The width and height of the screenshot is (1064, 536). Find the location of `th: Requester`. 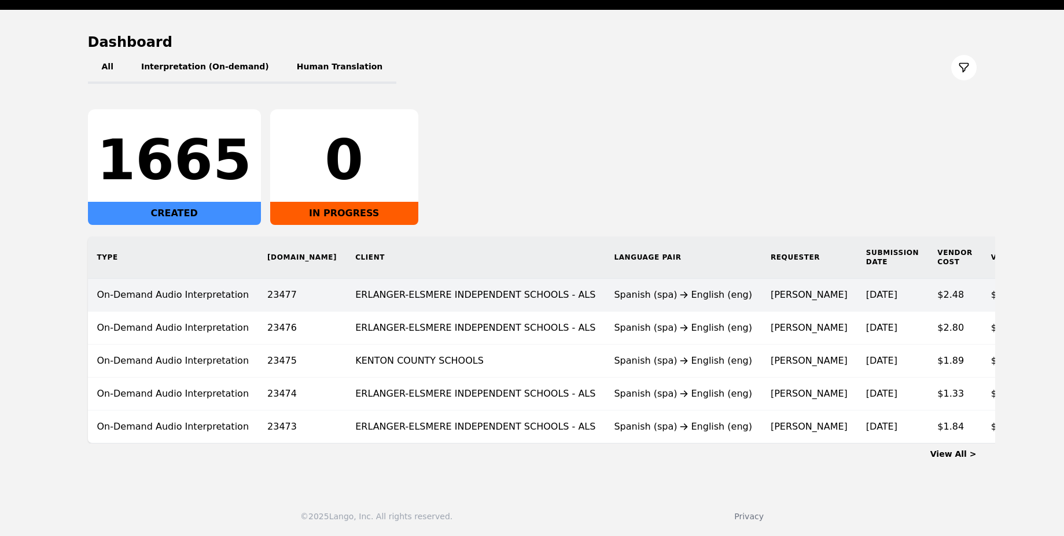

th: Requester is located at coordinates (809, 257).